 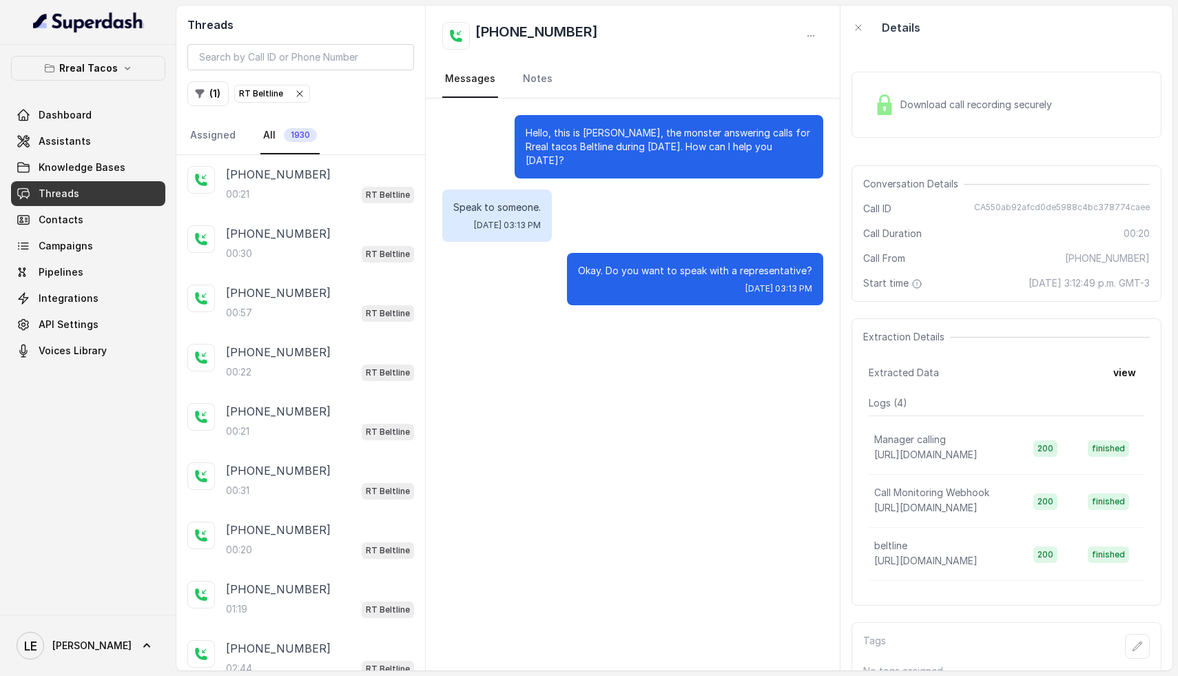 What do you see at coordinates (239, 668) in the screenshot?
I see `p: 02:44` at bounding box center [239, 668].